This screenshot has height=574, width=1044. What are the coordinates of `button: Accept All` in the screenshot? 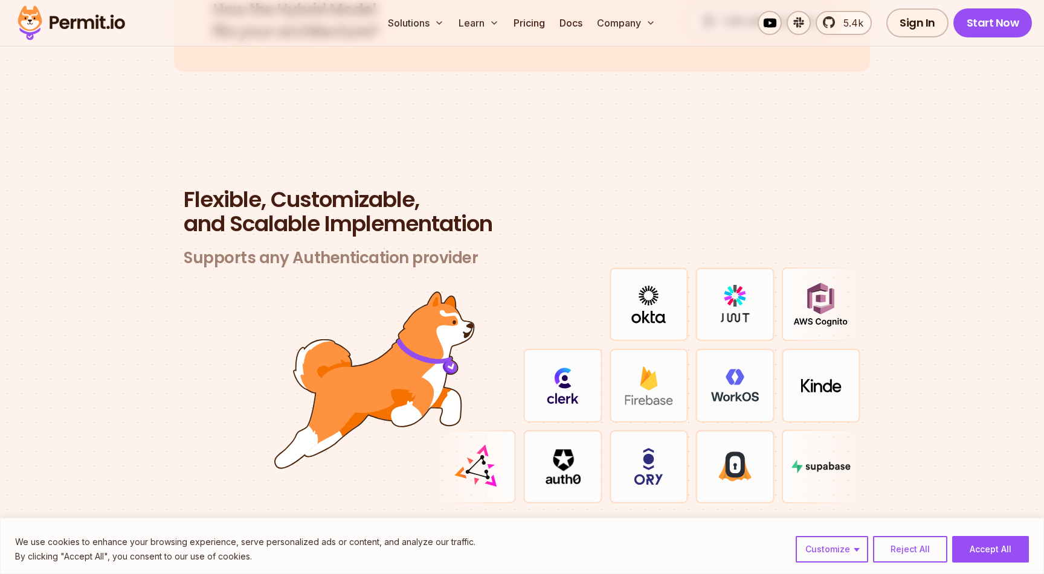 It's located at (990, 550).